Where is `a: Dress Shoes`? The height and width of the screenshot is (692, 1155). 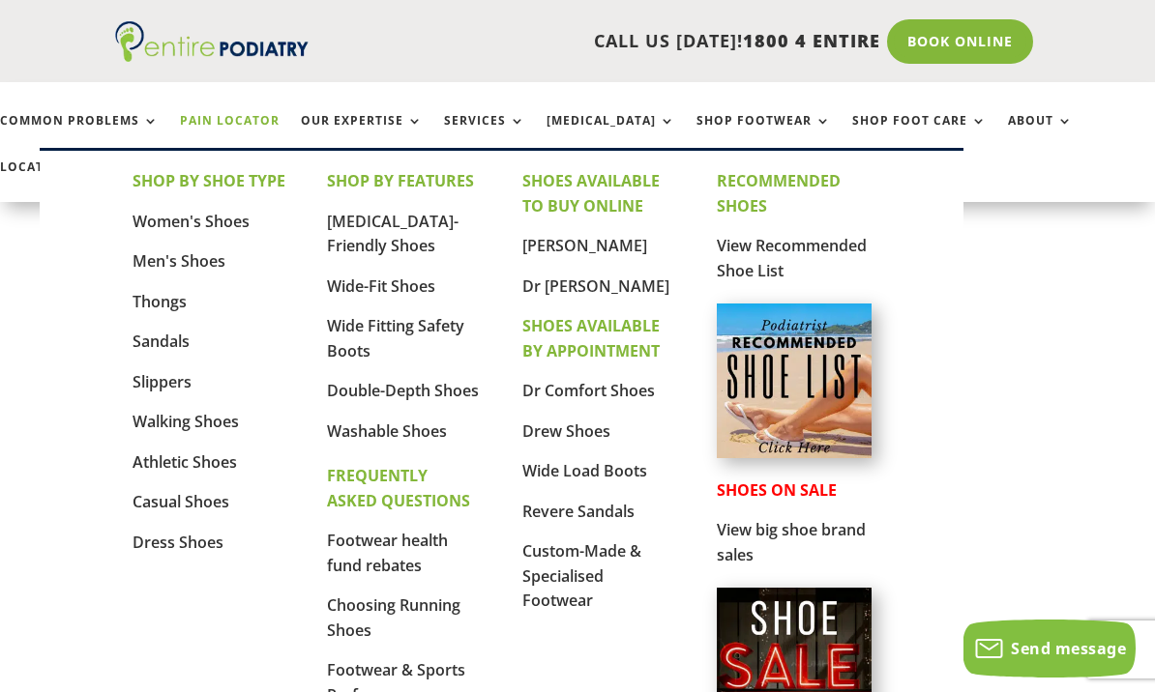
a: Dress Shoes is located at coordinates (178, 543).